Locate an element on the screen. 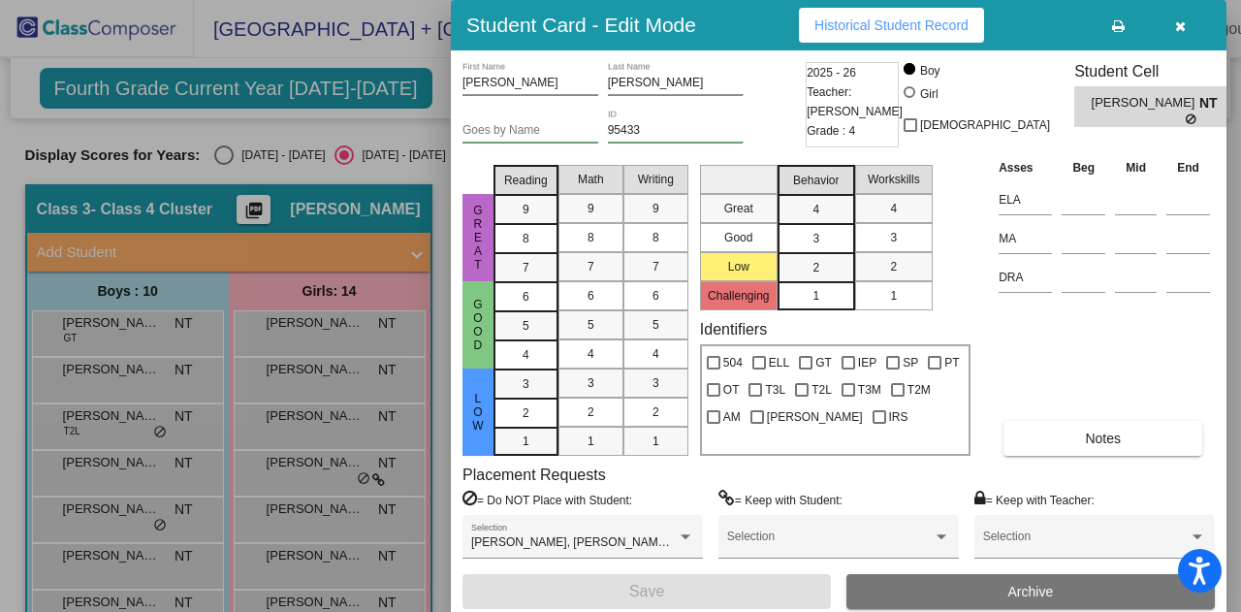 The height and width of the screenshot is (612, 1241). button: Save is located at coordinates (647, 591).